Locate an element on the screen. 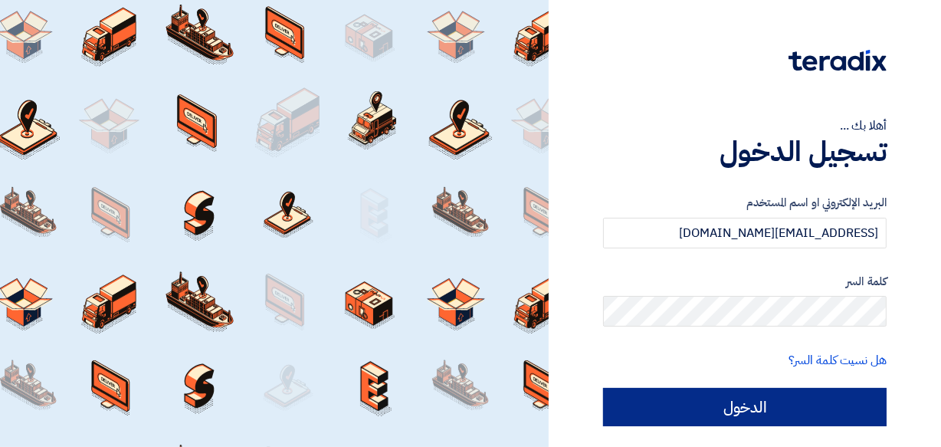 This screenshot has width=941, height=447. label: البريد الإلكتروني او اسم المستخدم is located at coordinates (745, 202).